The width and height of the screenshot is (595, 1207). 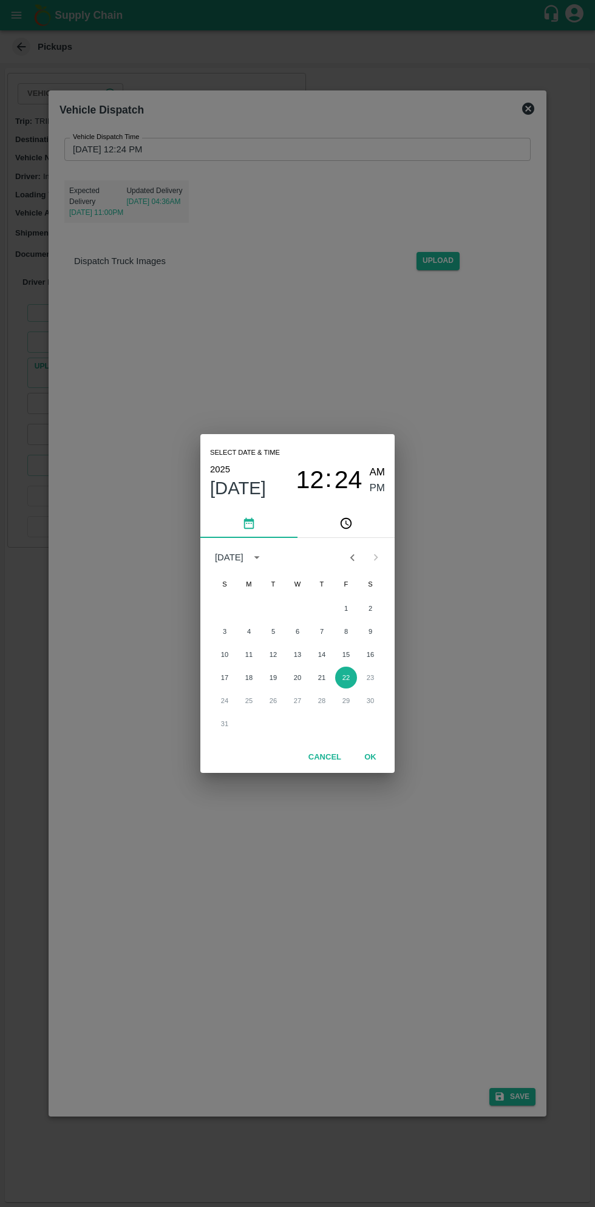 What do you see at coordinates (322, 655) in the screenshot?
I see `button: 14` at bounding box center [322, 655].